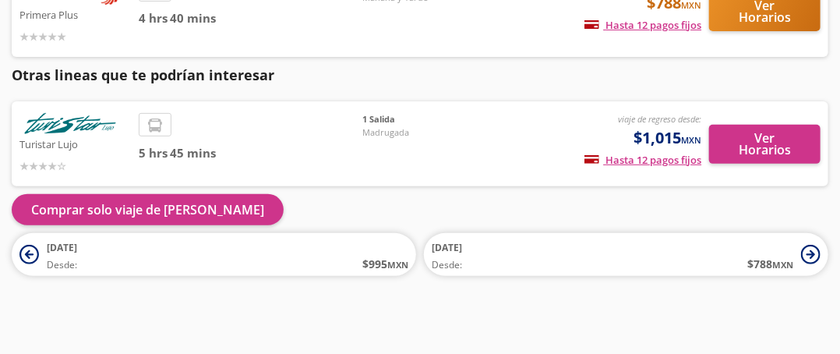 This screenshot has width=840, height=354. Describe the element at coordinates (420, 75) in the screenshot. I see `p: Otras lineas que te podrían interesar` at that location.